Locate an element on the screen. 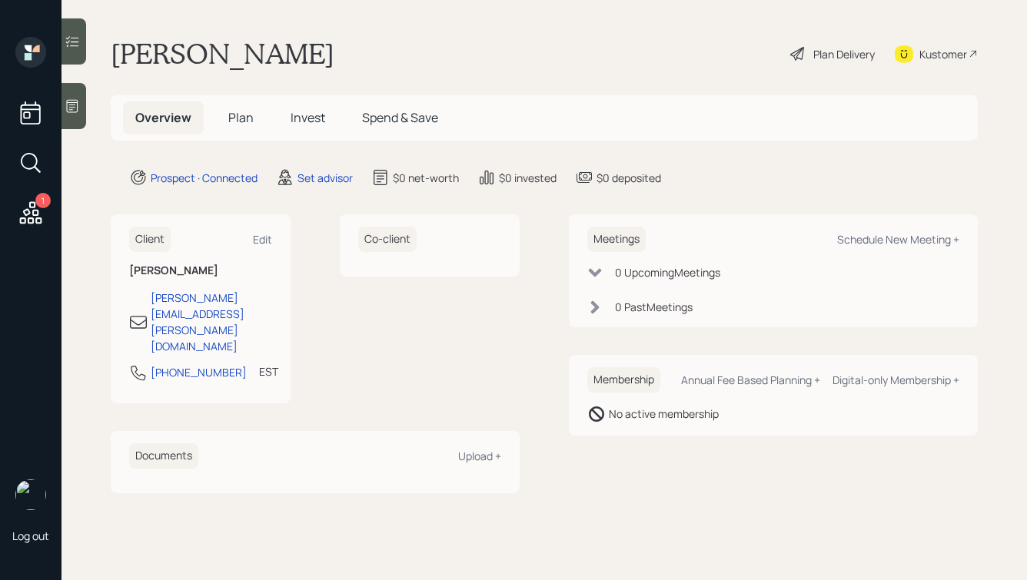 Image resolution: width=1027 pixels, height=580 pixels. div: 1 is located at coordinates (43, 201).